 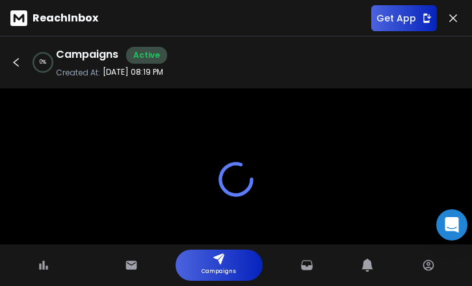 What do you see at coordinates (78, 73) in the screenshot?
I see `p: Created At:` at bounding box center [78, 73].